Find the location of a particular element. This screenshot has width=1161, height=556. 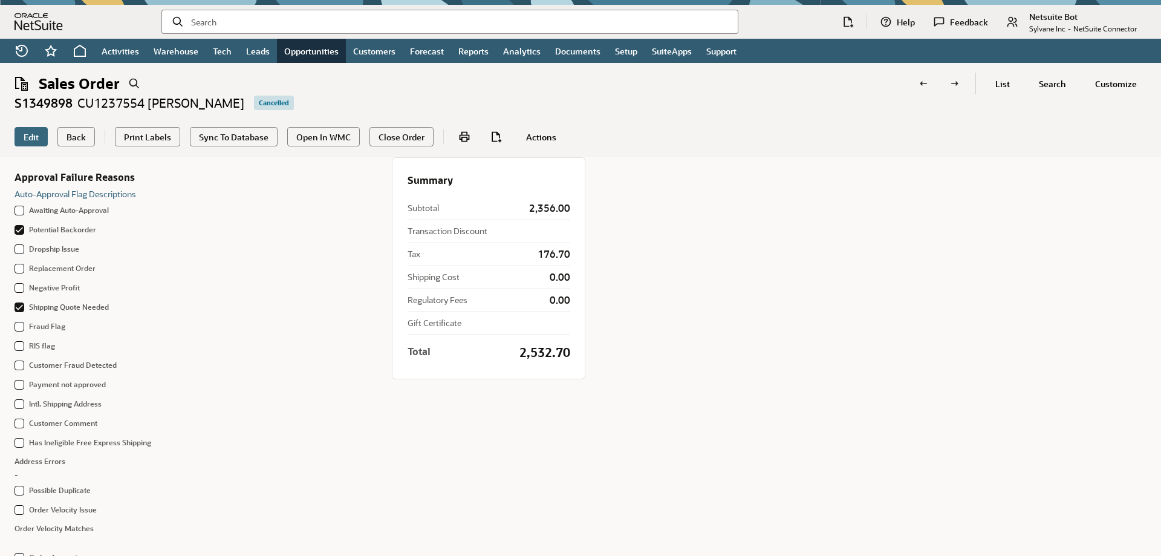

a: Fraud Flag is located at coordinates (47, 326).